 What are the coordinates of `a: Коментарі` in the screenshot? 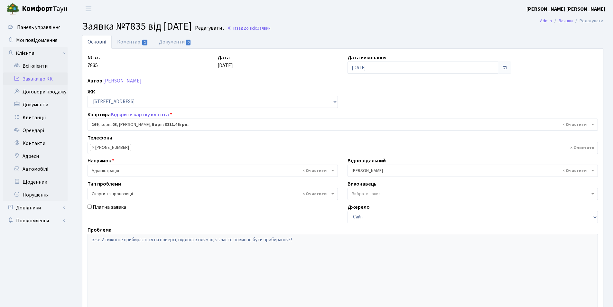 It's located at (133, 42).